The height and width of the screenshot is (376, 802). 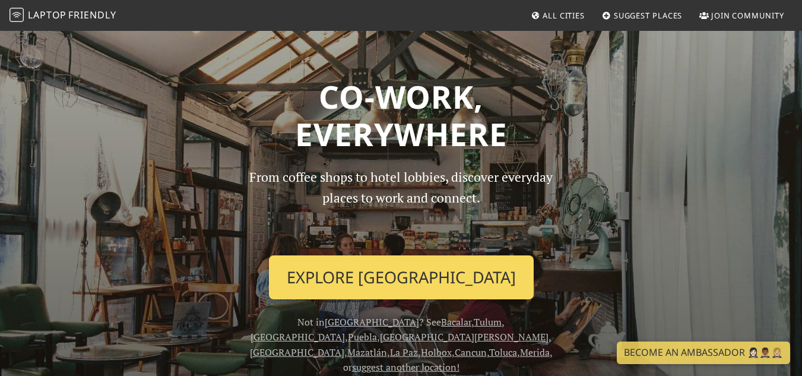 What do you see at coordinates (703, 353) in the screenshot?
I see `a: Become an Ambassador 🤵🏻‍♀️🤵🏾‍♂️🤵🏼‍♀️` at bounding box center [703, 353].